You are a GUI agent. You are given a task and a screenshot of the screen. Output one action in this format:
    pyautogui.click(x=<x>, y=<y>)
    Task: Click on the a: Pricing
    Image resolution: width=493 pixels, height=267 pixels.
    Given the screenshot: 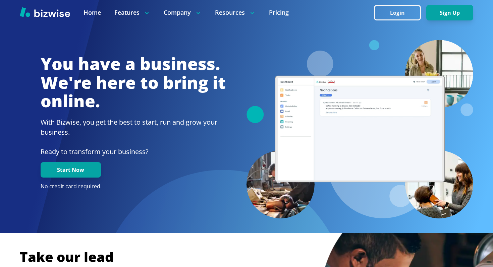 What is the action you would take?
    pyautogui.click(x=279, y=12)
    